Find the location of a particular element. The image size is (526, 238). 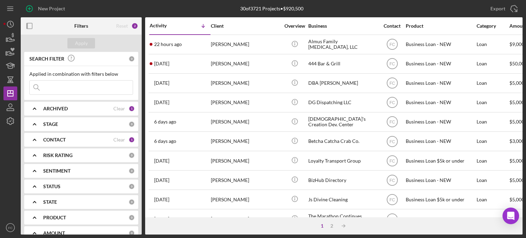

time: 2025-08-14 20:40 is located at coordinates (162, 161).